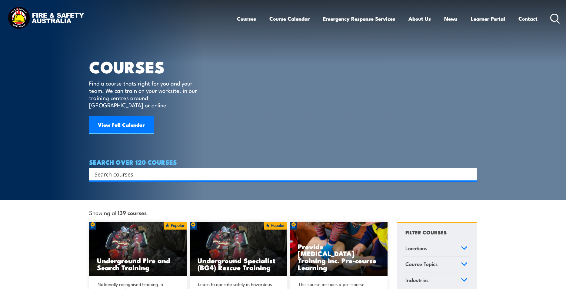 This screenshot has width=566, height=289. I want to click on a: Industries, so click(436, 281).